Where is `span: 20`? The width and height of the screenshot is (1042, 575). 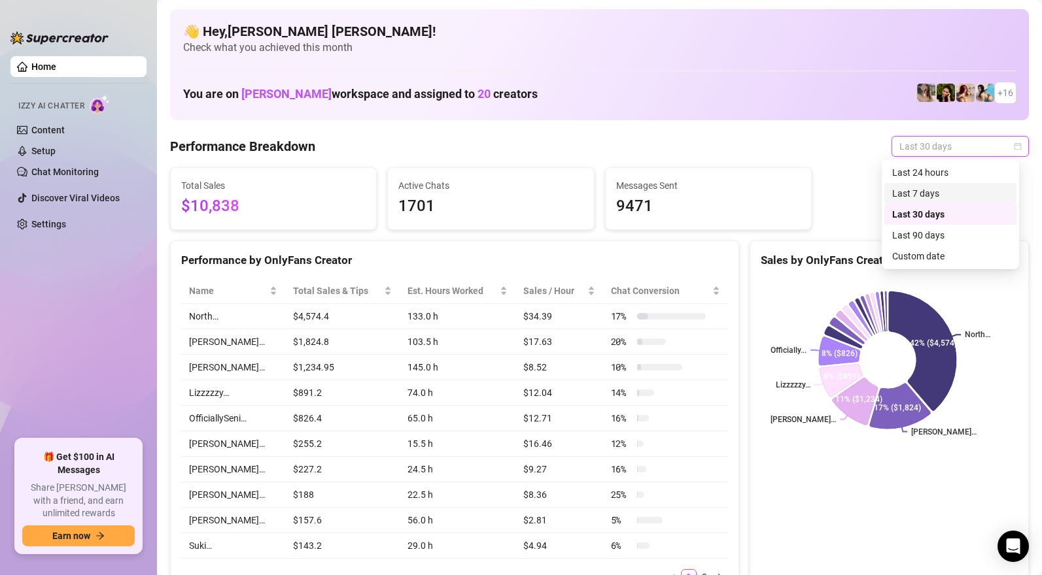 span: 20 is located at coordinates (484, 94).